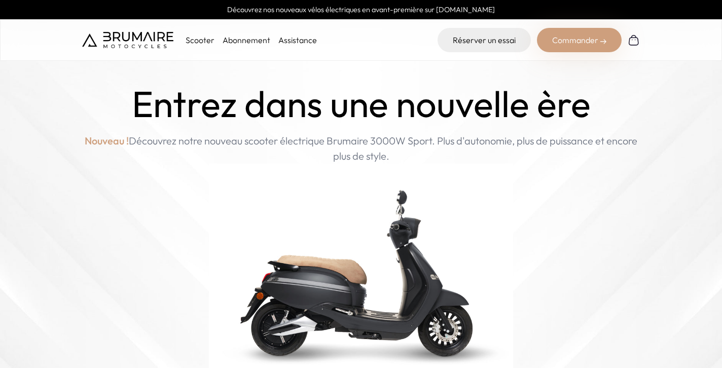 Image resolution: width=722 pixels, height=368 pixels. What do you see at coordinates (361, 104) in the screenshot?
I see `h1: Entrez dans une nouvelle ère` at bounding box center [361, 104].